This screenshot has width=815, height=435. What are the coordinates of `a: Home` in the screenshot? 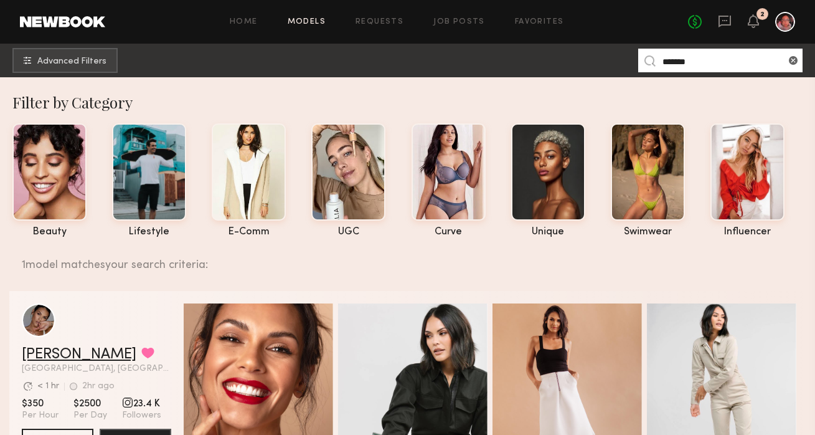 It's located at (243, 22).